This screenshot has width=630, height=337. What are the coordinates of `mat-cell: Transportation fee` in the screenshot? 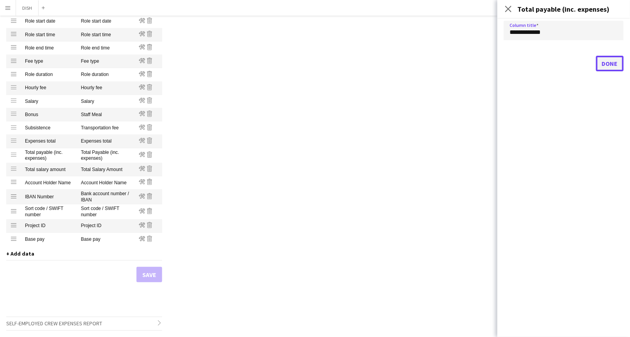 It's located at (106, 128).